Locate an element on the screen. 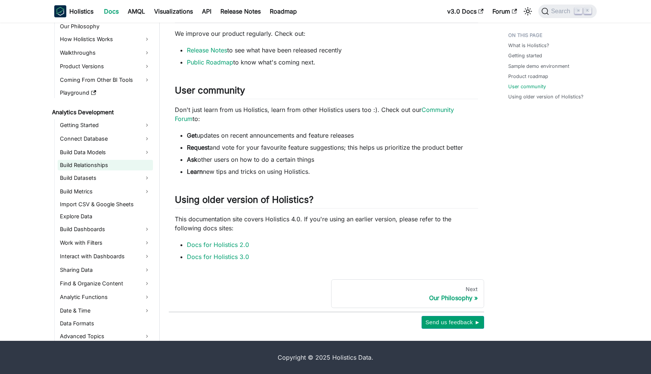 The height and width of the screenshot is (374, 651). a: How Holistics Works is located at coordinates (105, 39).